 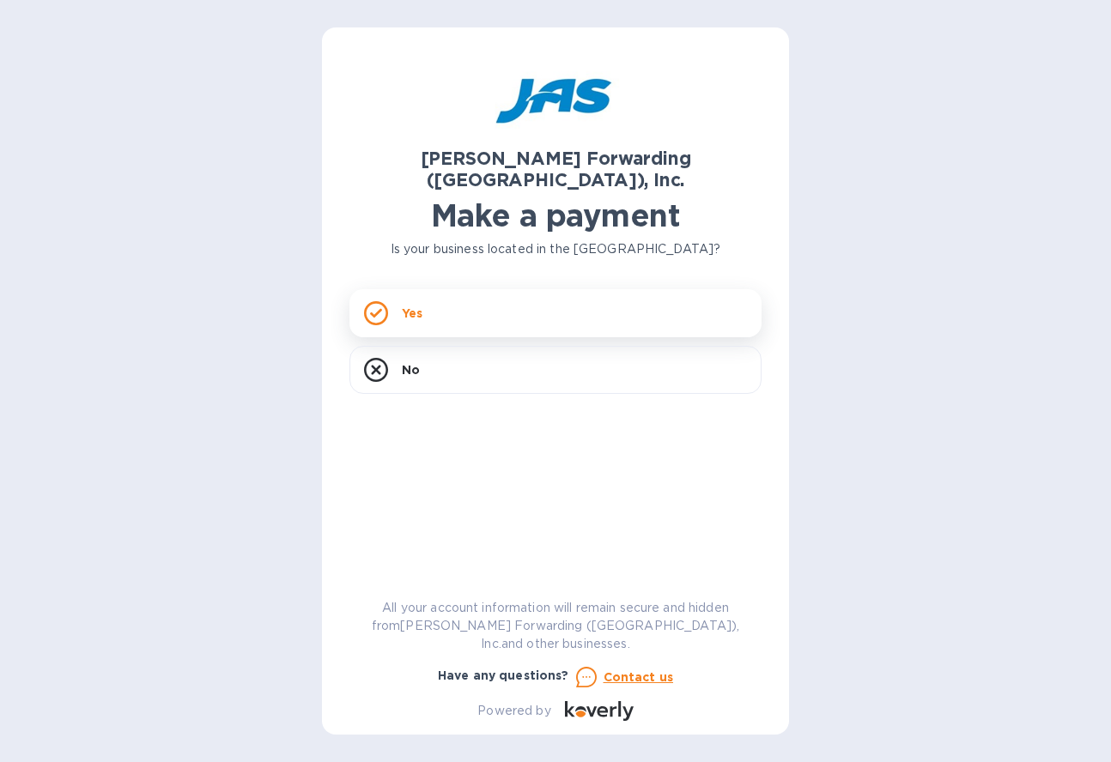 What do you see at coordinates (555, 215) in the screenshot?
I see `h1: Make a payment` at bounding box center [555, 215].